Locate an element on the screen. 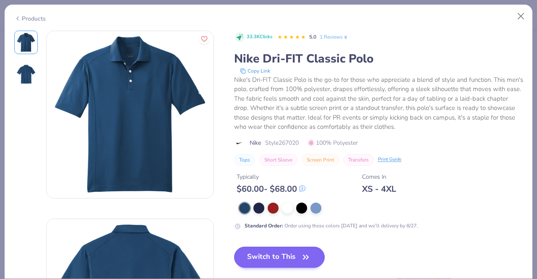  span: 5.0 is located at coordinates (312, 37).